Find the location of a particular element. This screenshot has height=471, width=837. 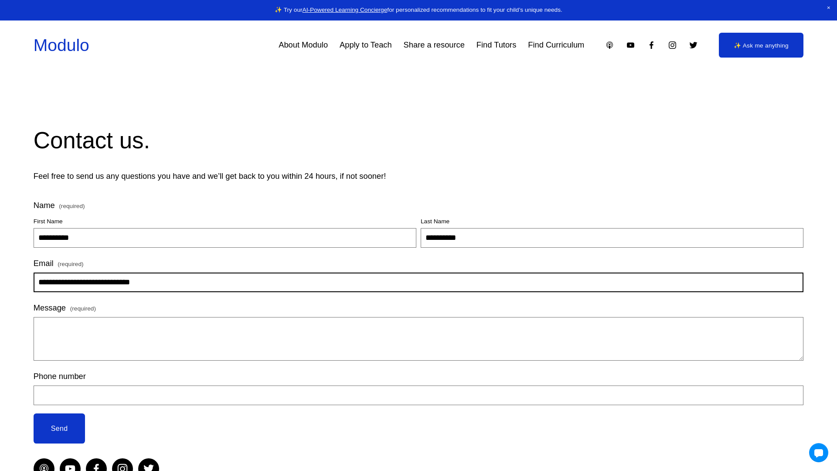

button: Send is located at coordinates (59, 428).